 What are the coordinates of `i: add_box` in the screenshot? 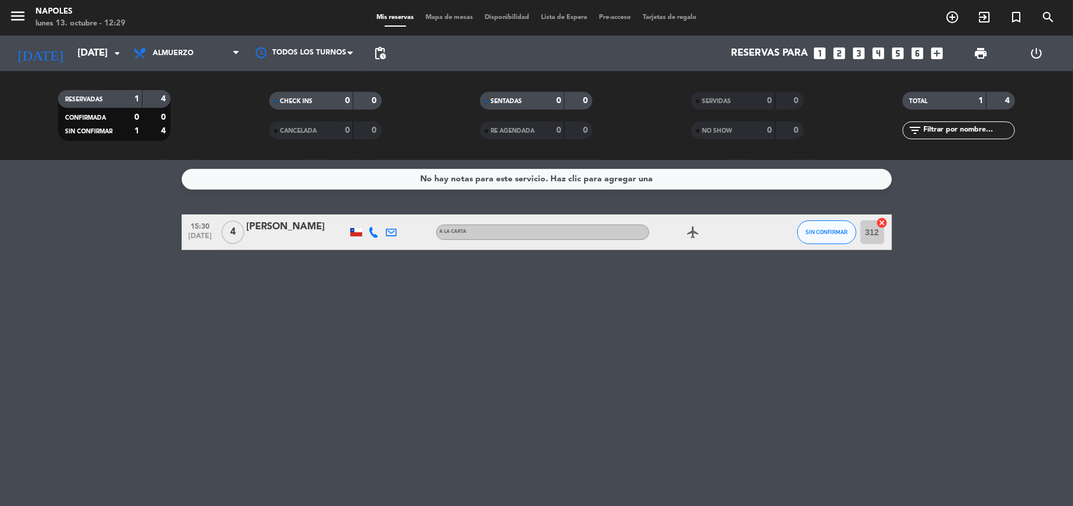 It's located at (937, 53).